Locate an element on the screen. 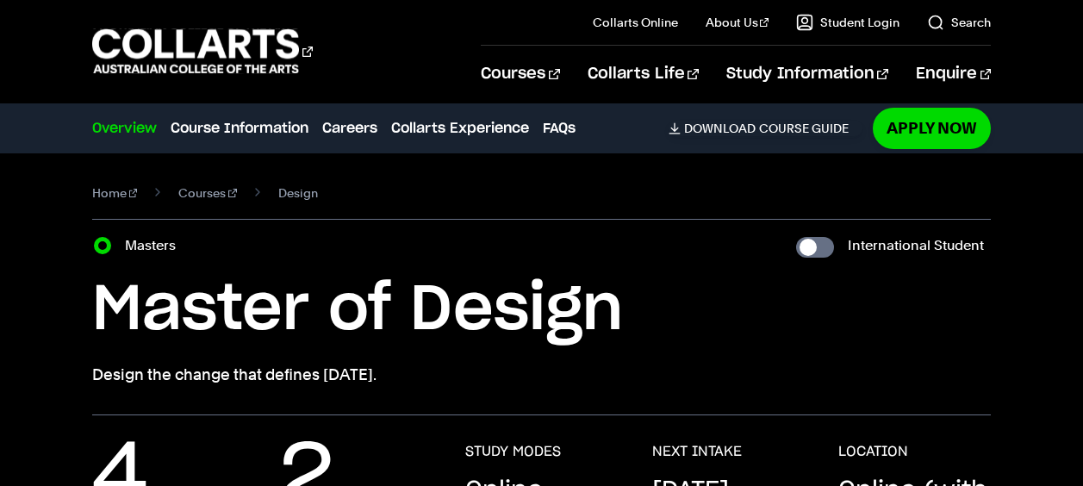  h3: NEXT INTAKE is located at coordinates (697, 451).